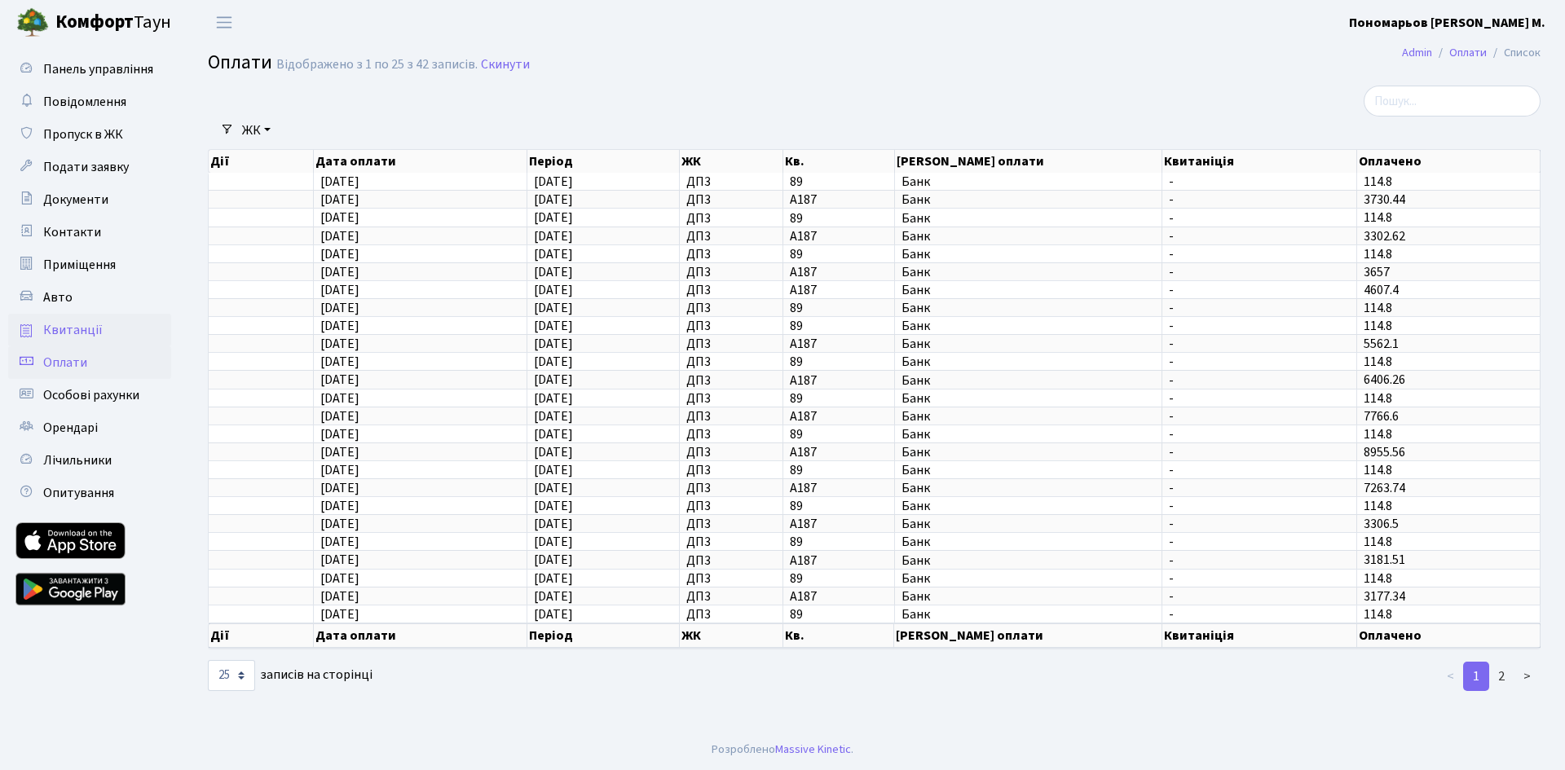  I want to click on nav: breadcrumb, so click(1471, 53).